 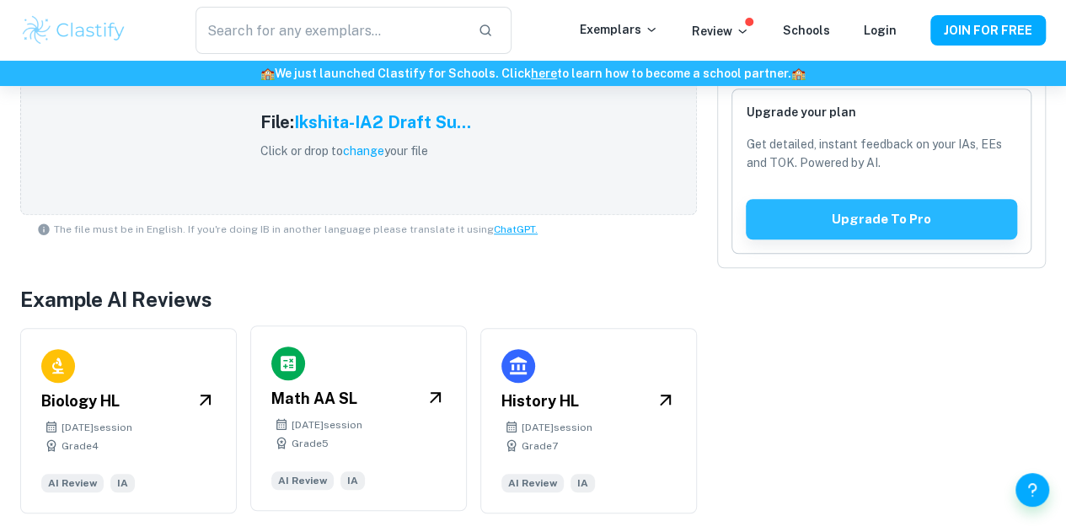 I want to click on h6: Biology HL, so click(x=80, y=401).